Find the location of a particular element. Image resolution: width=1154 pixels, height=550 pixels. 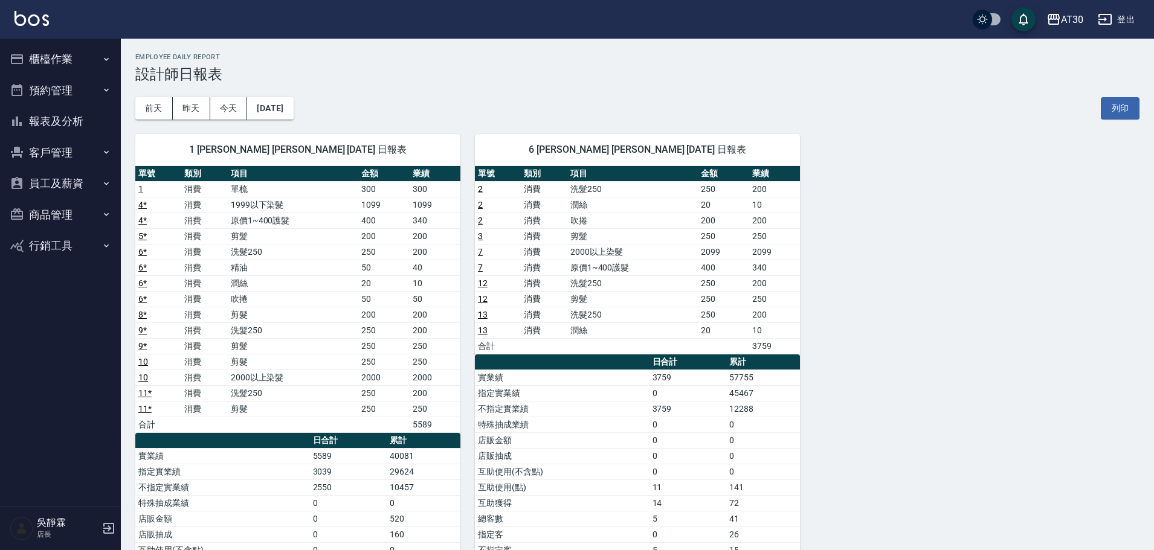

td: 實業績 is located at coordinates (222, 456).